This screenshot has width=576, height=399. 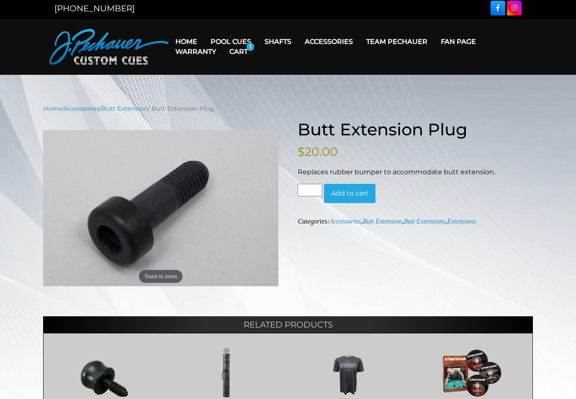 What do you see at coordinates (288, 109) in the screenshot?
I see `nav: Breadcrumb` at bounding box center [288, 109].